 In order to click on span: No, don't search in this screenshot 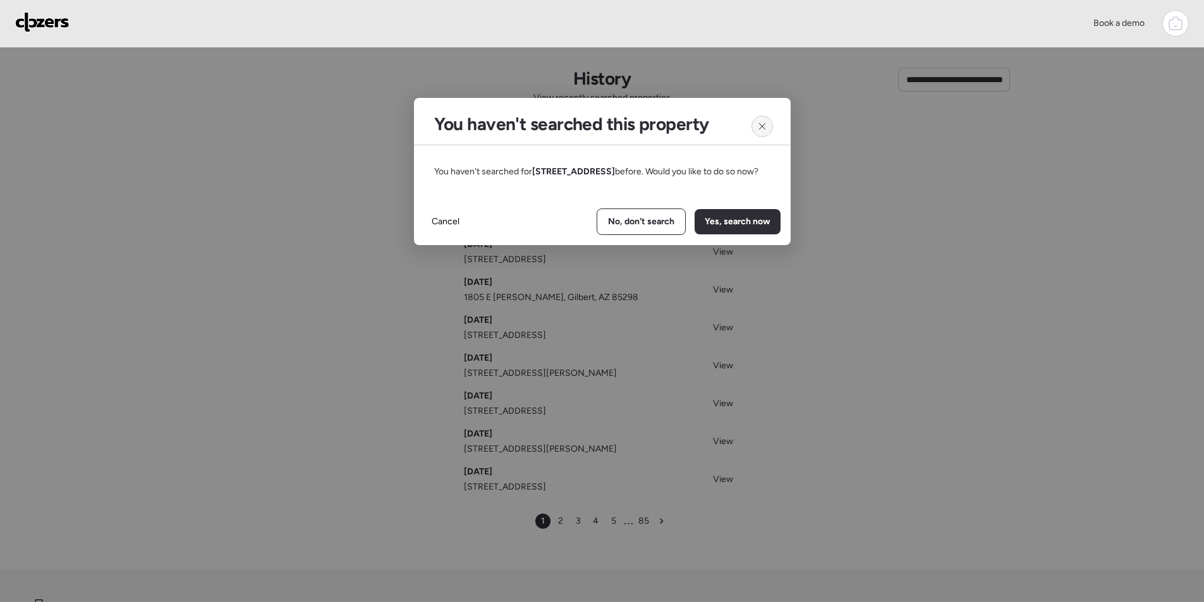, I will do `click(641, 222)`.